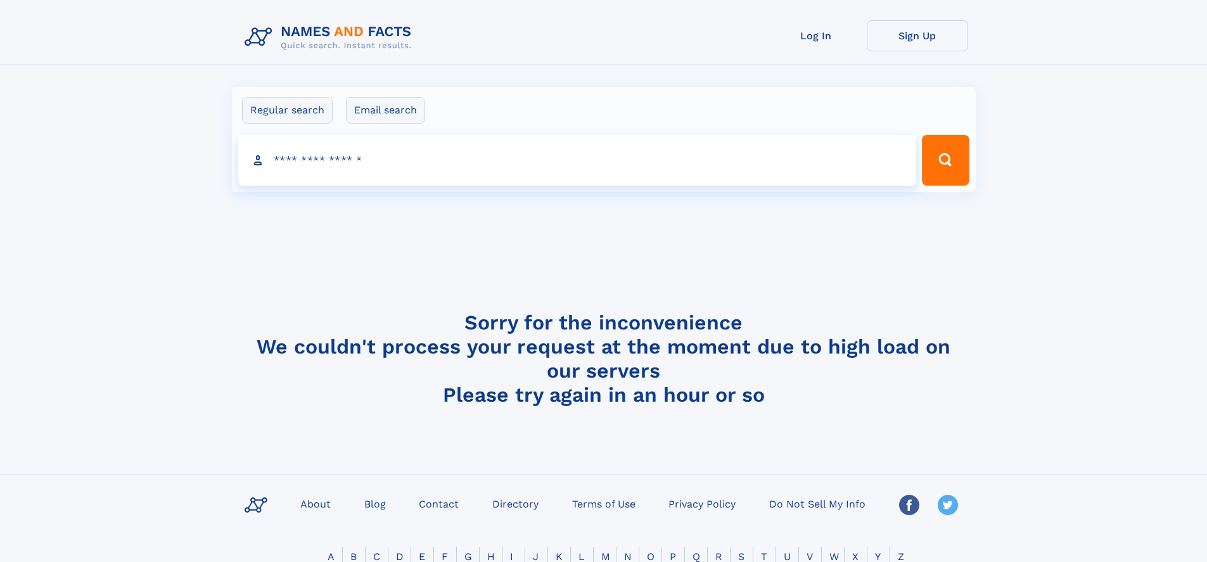 The image size is (1207, 562). What do you see at coordinates (702, 503) in the screenshot?
I see `a: Privacy Policy` at bounding box center [702, 503].